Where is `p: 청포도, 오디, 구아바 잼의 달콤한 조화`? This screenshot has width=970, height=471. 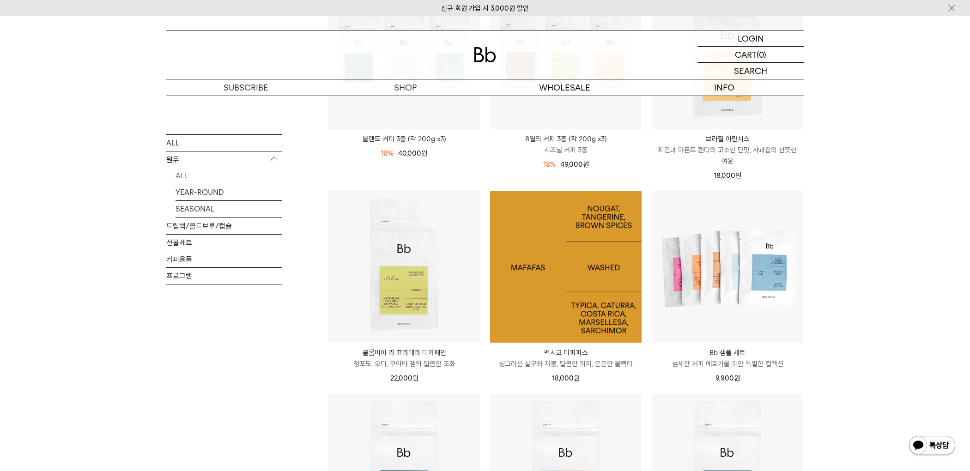
p: 청포도, 오디, 구아바 잼의 달콤한 조화 is located at coordinates (404, 364).